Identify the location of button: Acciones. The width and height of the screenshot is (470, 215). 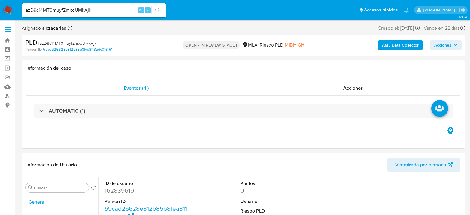
(446, 45).